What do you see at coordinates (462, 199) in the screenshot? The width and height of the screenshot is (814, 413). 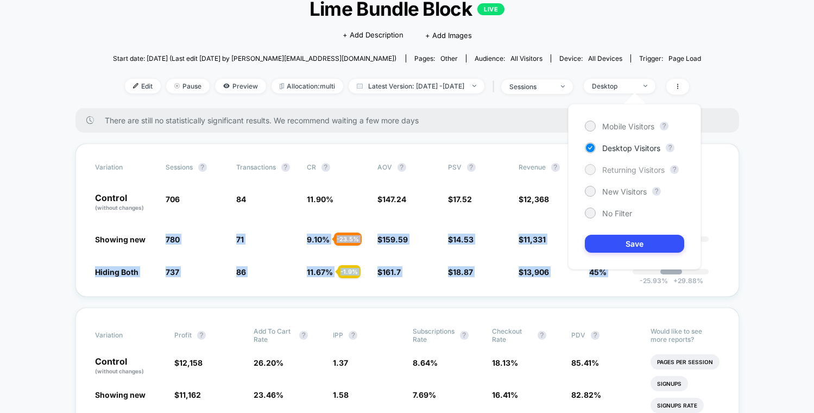 I see `span: 17.52` at bounding box center [462, 199].